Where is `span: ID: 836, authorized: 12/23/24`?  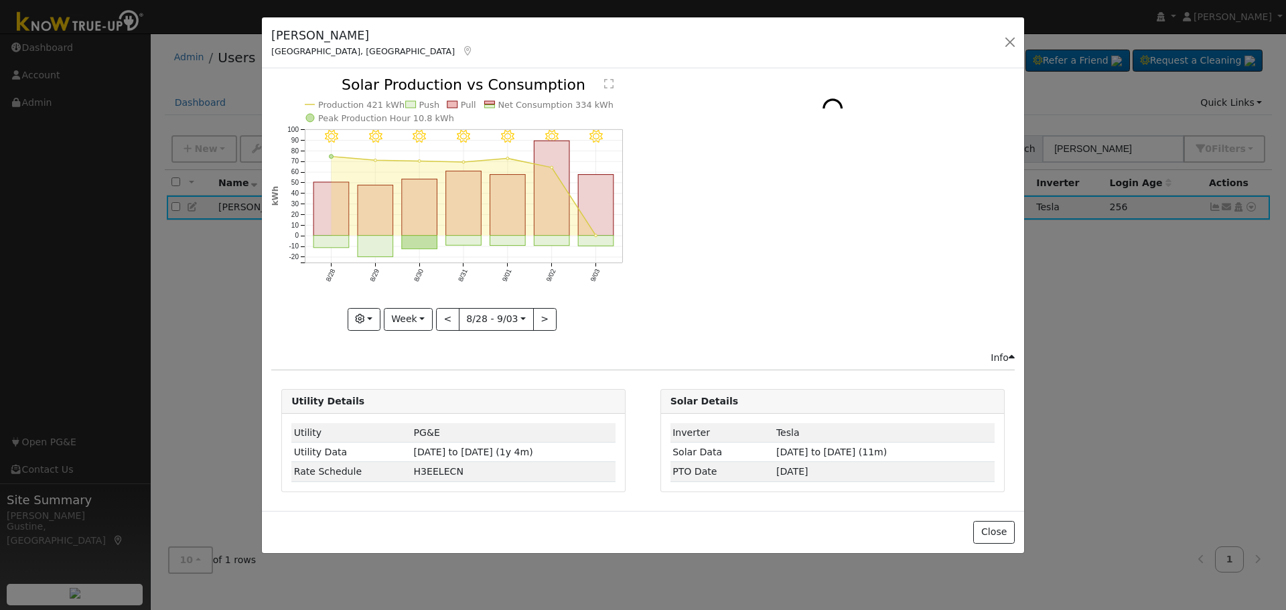
span: ID: 836, authorized: 12/23/24 is located at coordinates (788, 433).